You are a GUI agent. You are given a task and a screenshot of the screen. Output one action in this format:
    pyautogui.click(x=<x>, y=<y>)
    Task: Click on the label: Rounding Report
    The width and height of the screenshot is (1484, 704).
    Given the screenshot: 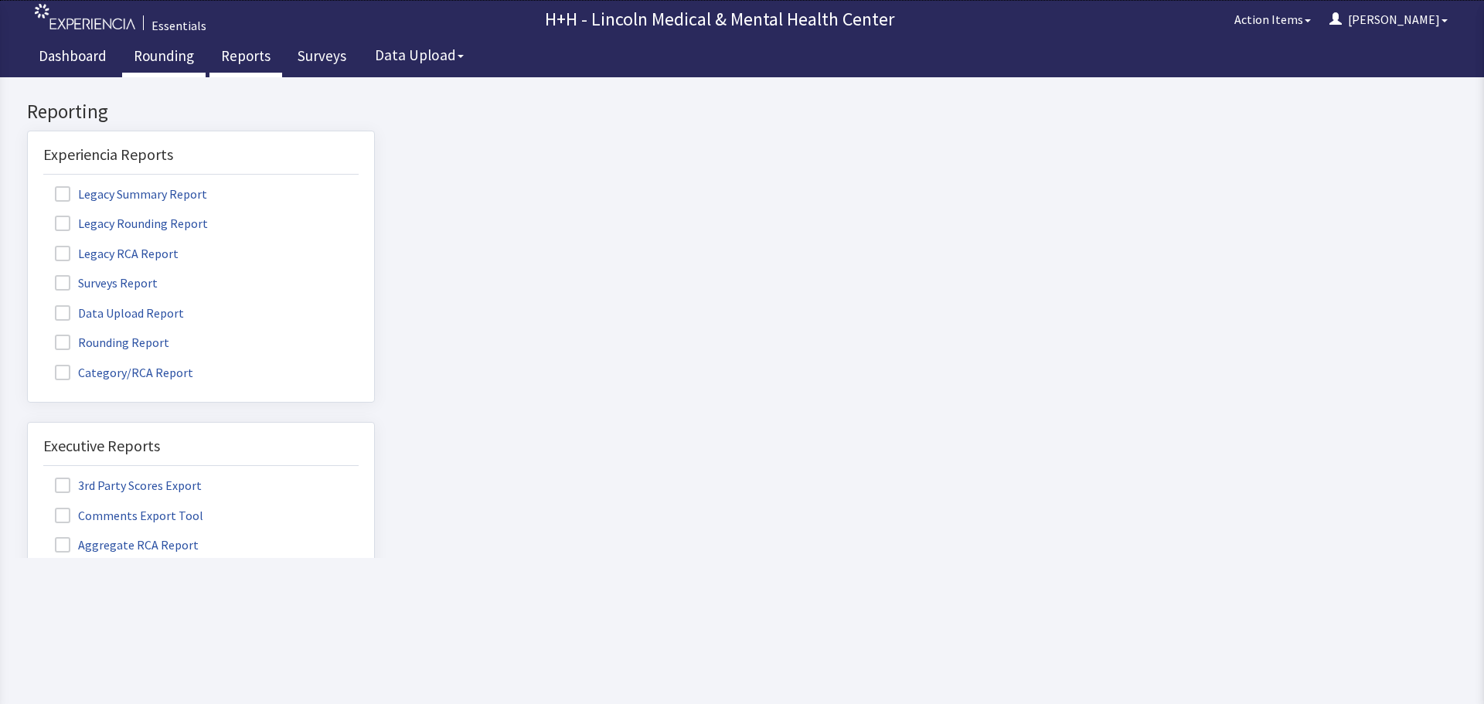 What is the action you would take?
    pyautogui.click(x=114, y=264)
    